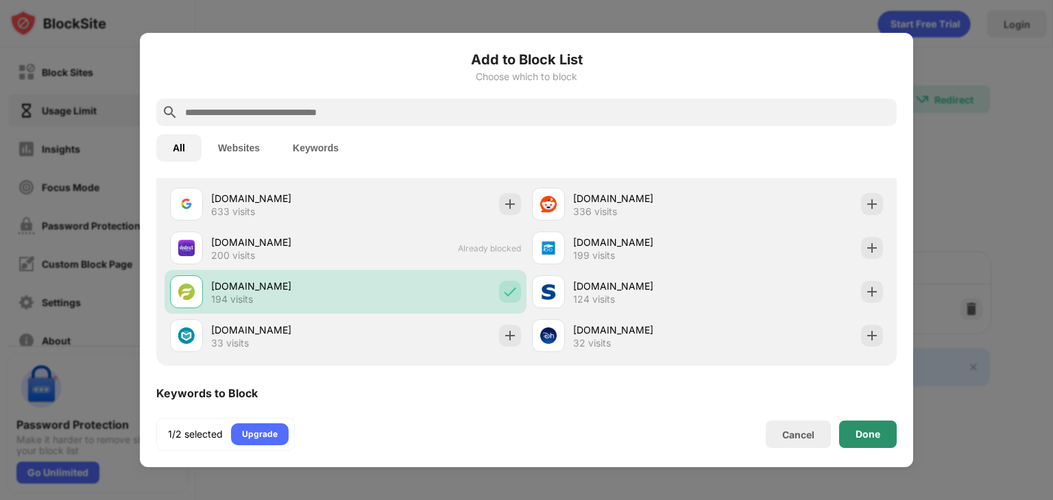 The image size is (1053, 500). Describe the element at coordinates (315, 148) in the screenshot. I see `button: Keywords` at that location.